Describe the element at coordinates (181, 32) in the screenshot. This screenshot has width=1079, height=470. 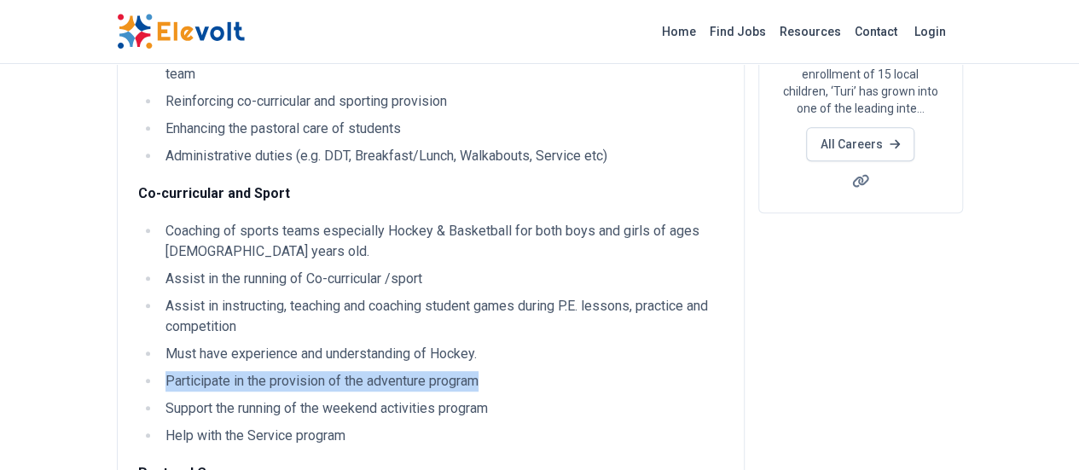
I see `img: Elevolt` at that location.